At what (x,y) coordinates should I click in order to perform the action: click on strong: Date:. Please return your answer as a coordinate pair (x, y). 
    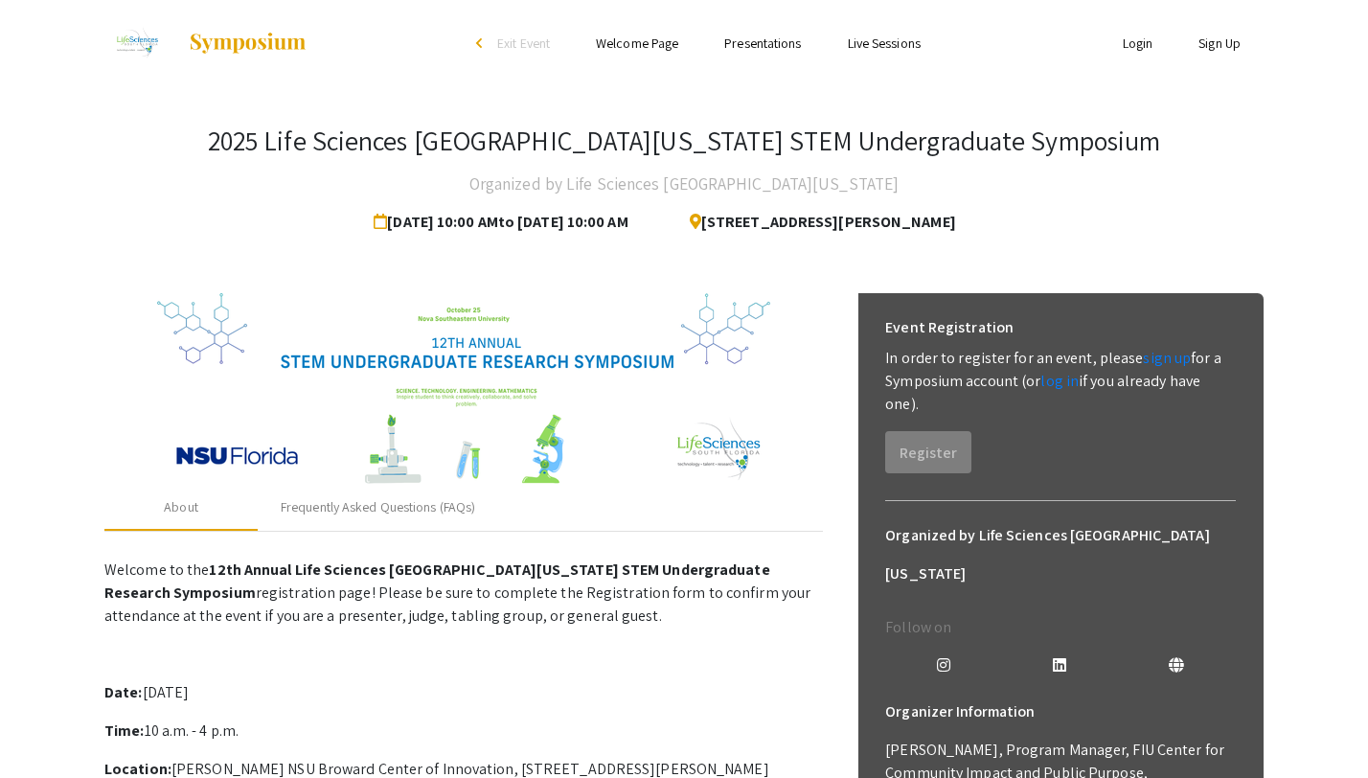
    Looking at the image, I should click on (124, 692).